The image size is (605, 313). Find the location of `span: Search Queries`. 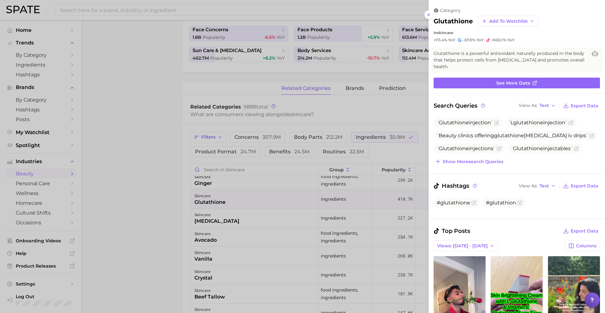

span: Search Queries is located at coordinates (460, 106).